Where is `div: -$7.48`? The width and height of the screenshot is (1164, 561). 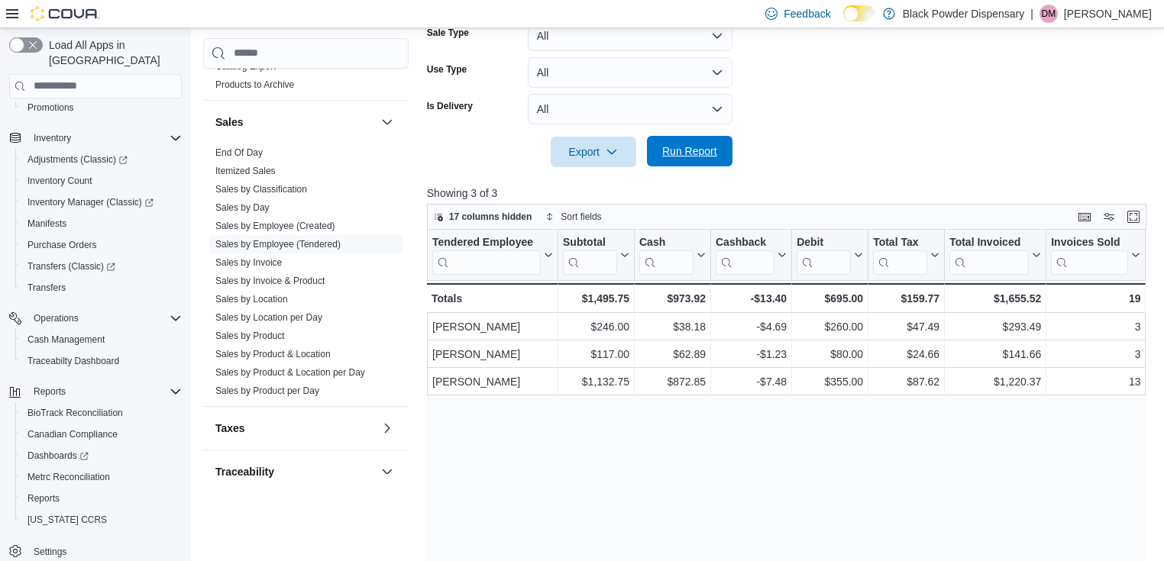 div: -$7.48 is located at coordinates (751, 382).